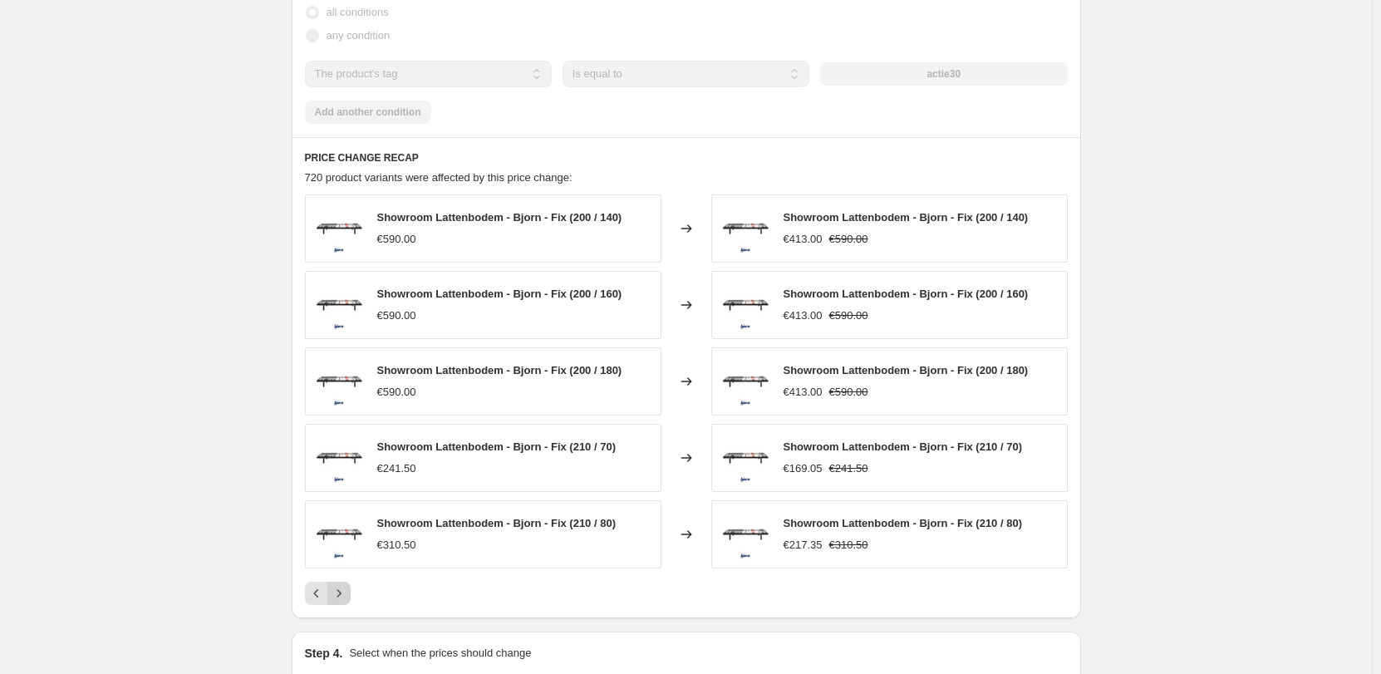 The width and height of the screenshot is (1381, 674). I want to click on p: Select when the prices should change, so click(440, 653).